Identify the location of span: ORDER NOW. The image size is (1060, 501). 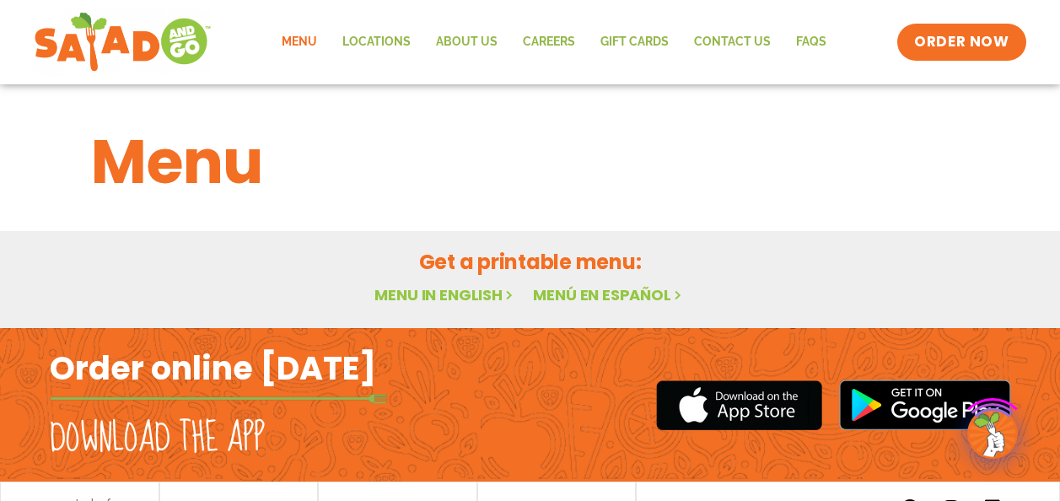
(961, 42).